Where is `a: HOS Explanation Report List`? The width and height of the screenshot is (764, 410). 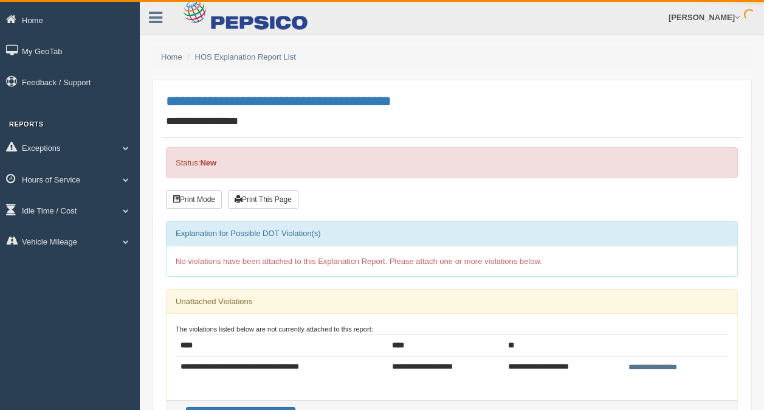
a: HOS Explanation Report List is located at coordinates (246, 57).